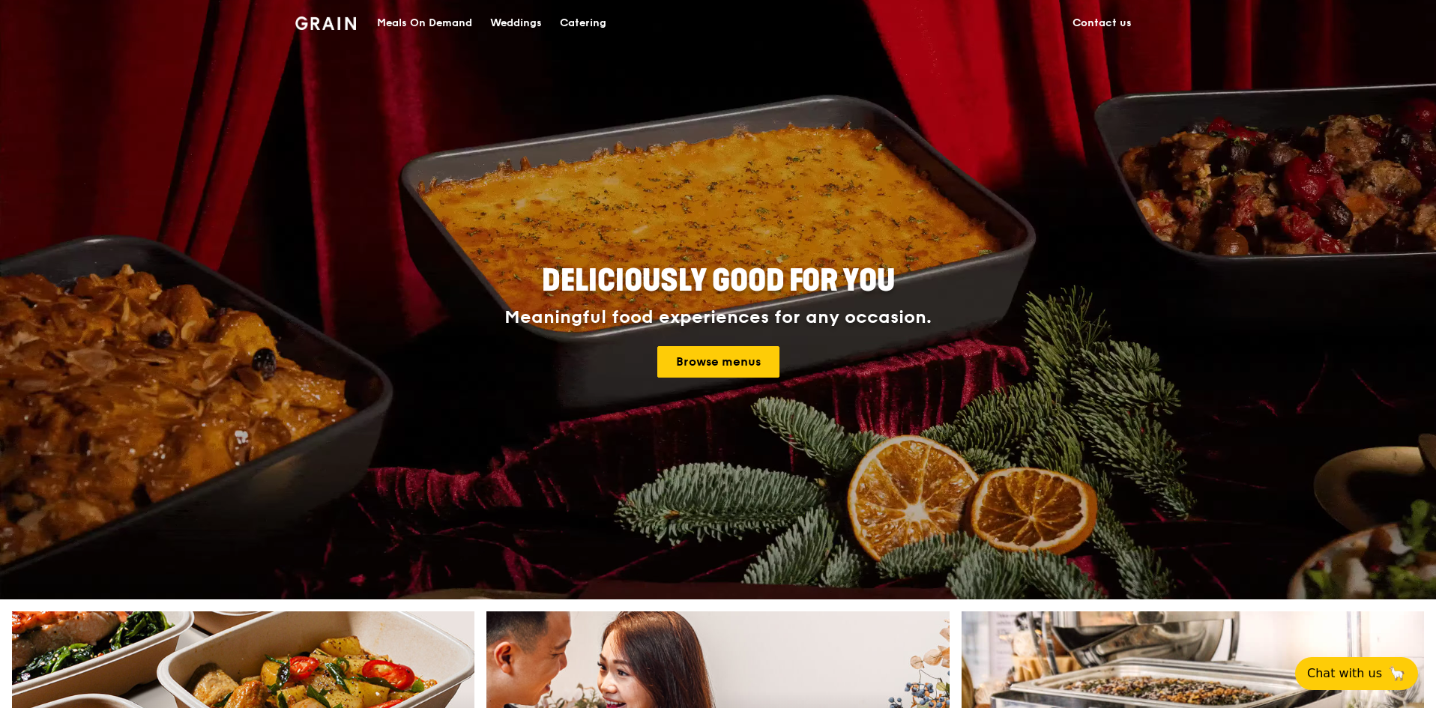 This screenshot has height=708, width=1436. I want to click on a: Weddings, so click(516, 23).